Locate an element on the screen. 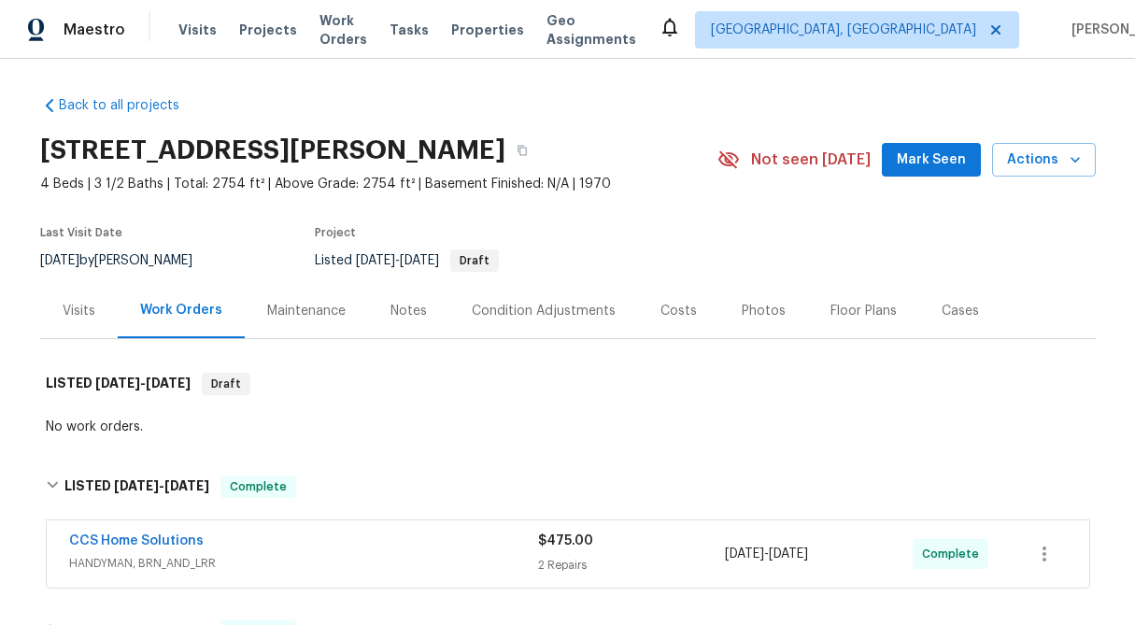  div: Condition Adjustments is located at coordinates (544, 311).